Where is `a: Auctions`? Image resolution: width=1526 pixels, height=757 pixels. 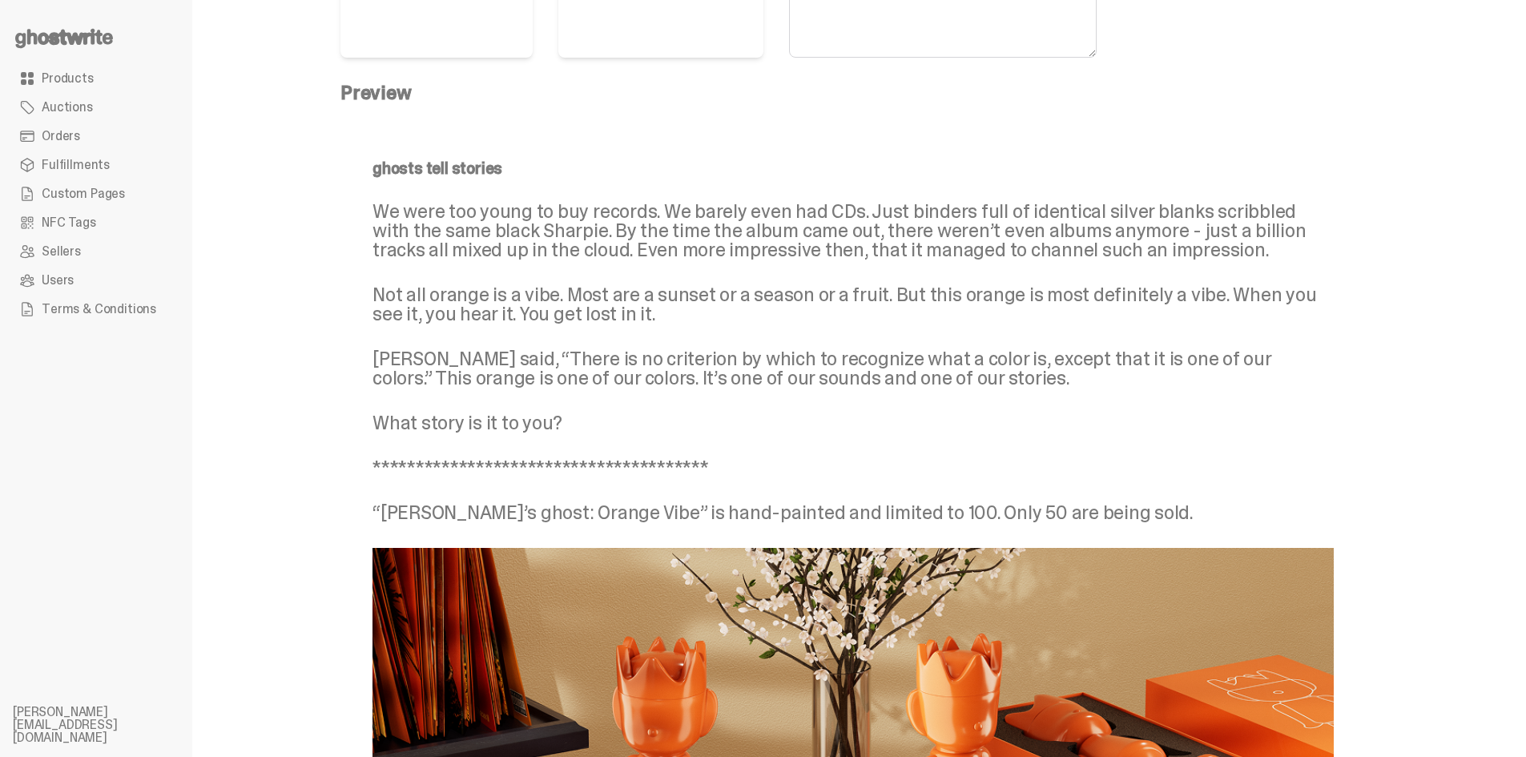
a: Auctions is located at coordinates (96, 107).